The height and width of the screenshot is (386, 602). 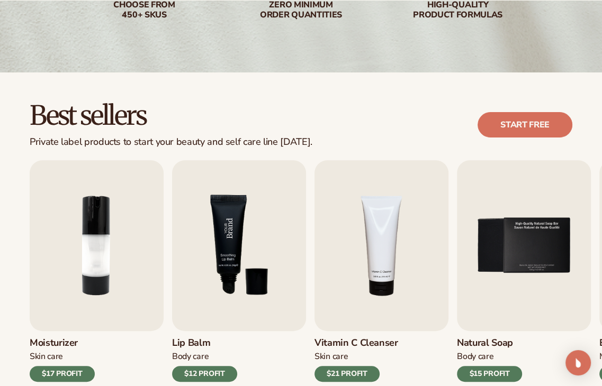 What do you see at coordinates (204, 344) in the screenshot?
I see `h3: Lip Balm` at bounding box center [204, 344].